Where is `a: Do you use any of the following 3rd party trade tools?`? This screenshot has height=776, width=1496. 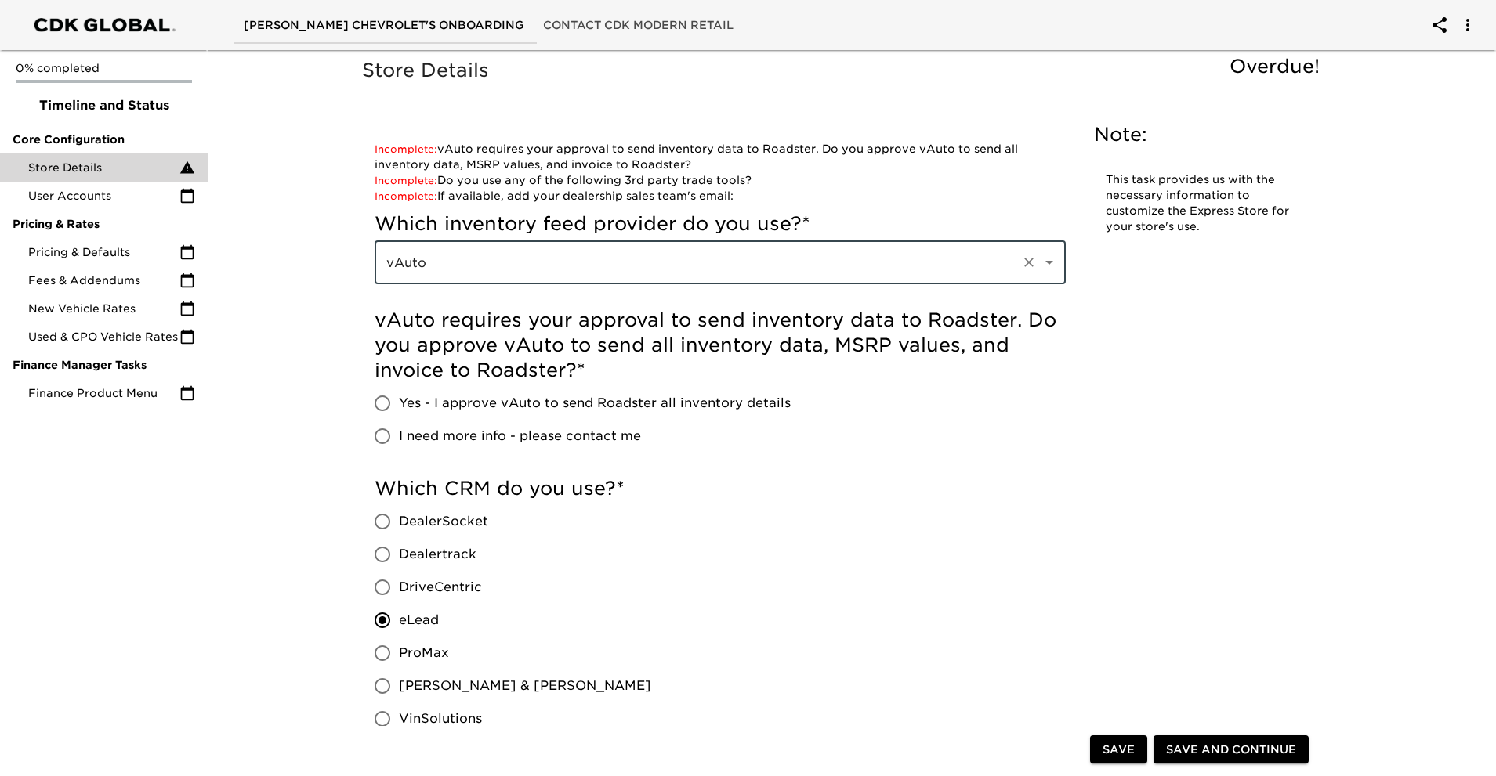 a: Do you use any of the following 3rd party trade tools? is located at coordinates (563, 180).